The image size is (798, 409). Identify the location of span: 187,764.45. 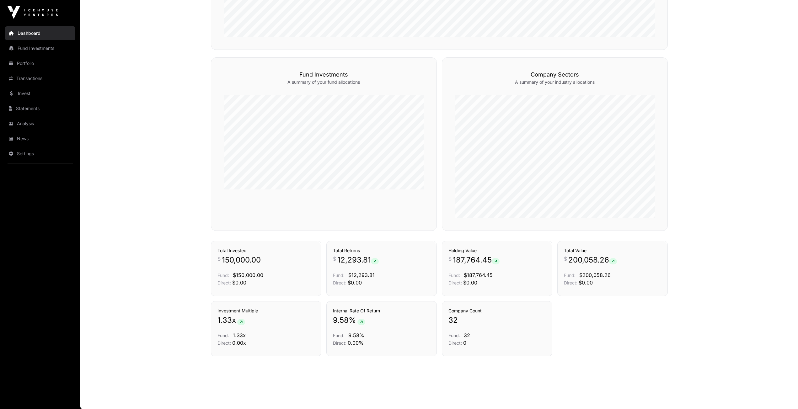
(476, 260).